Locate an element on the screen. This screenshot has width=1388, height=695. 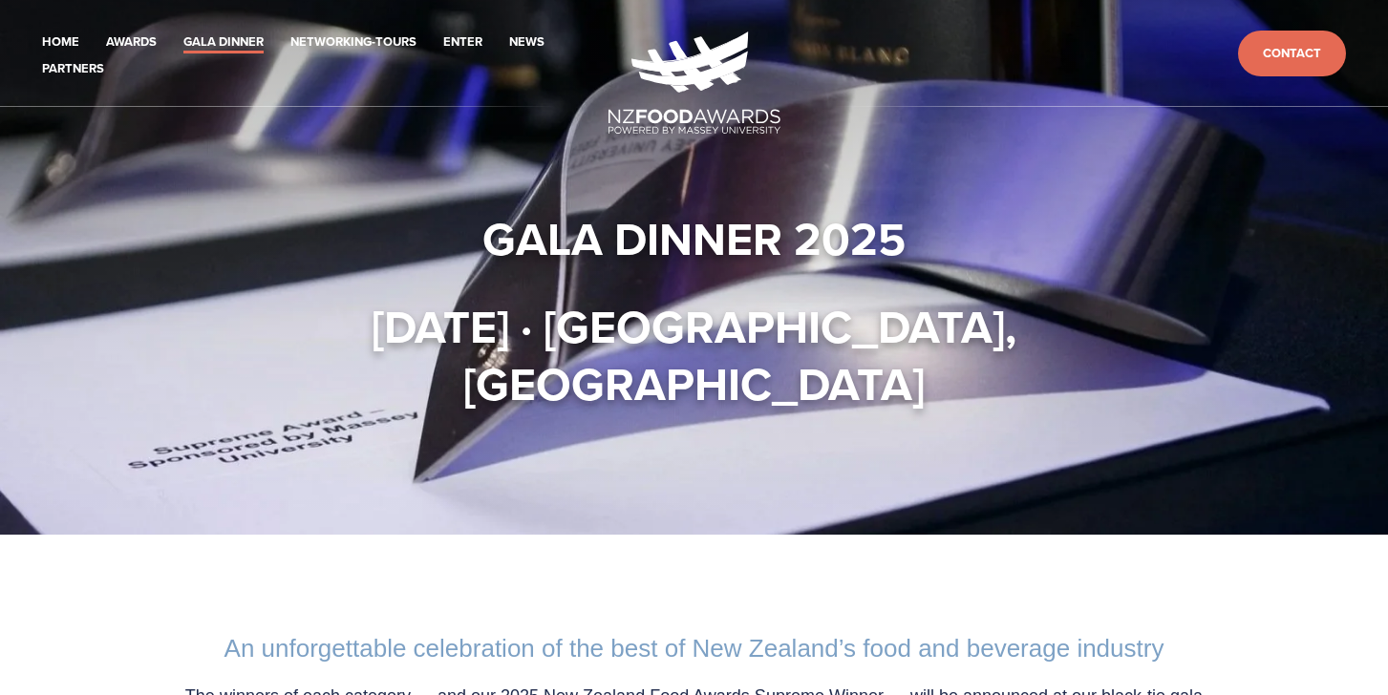
a: Awards is located at coordinates (131, 42).